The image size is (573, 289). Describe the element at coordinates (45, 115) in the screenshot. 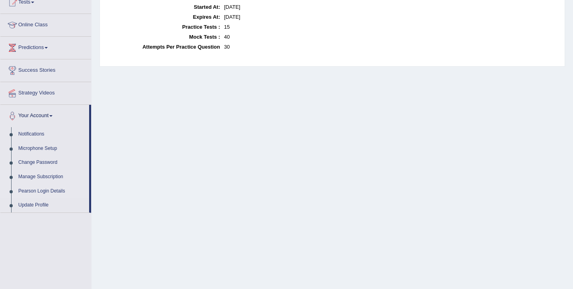

I see `a: Your Account` at that location.